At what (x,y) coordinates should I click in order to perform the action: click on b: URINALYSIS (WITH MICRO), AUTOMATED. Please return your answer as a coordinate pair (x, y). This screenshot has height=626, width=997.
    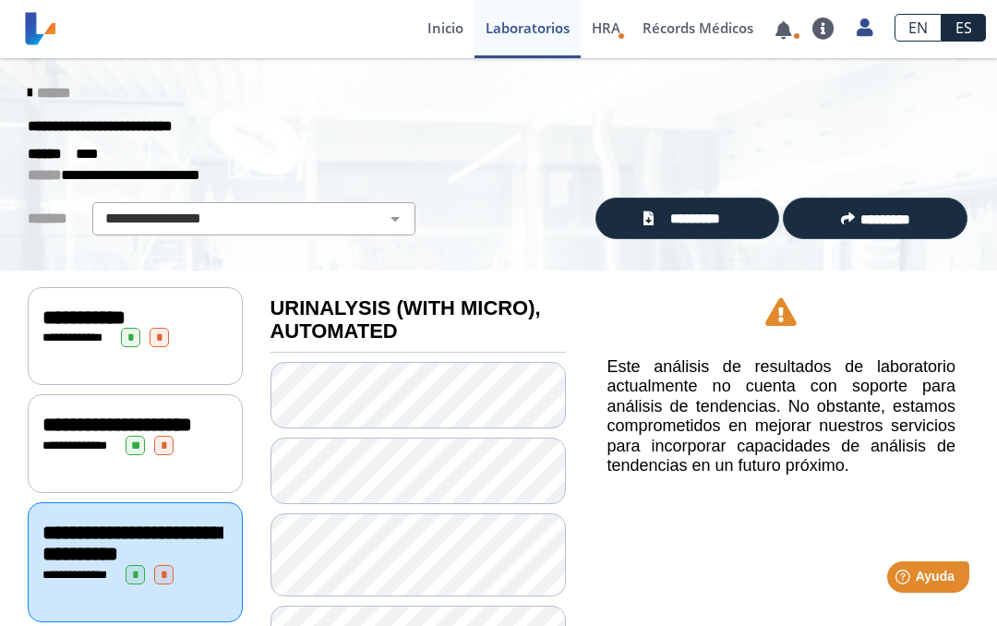
    Looking at the image, I should click on (405, 319).